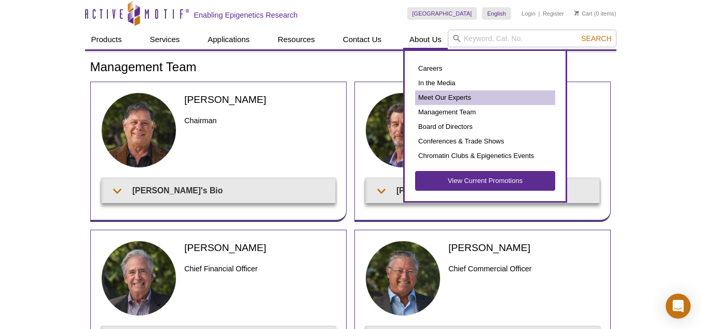 The image size is (701, 329). I want to click on a: Meet Our Experts, so click(485, 98).